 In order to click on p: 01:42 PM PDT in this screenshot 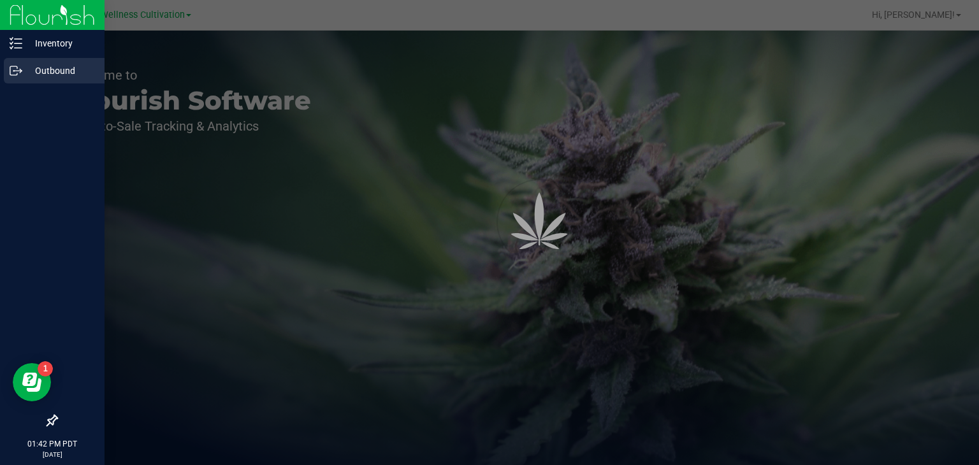, I will do `click(52, 444)`.